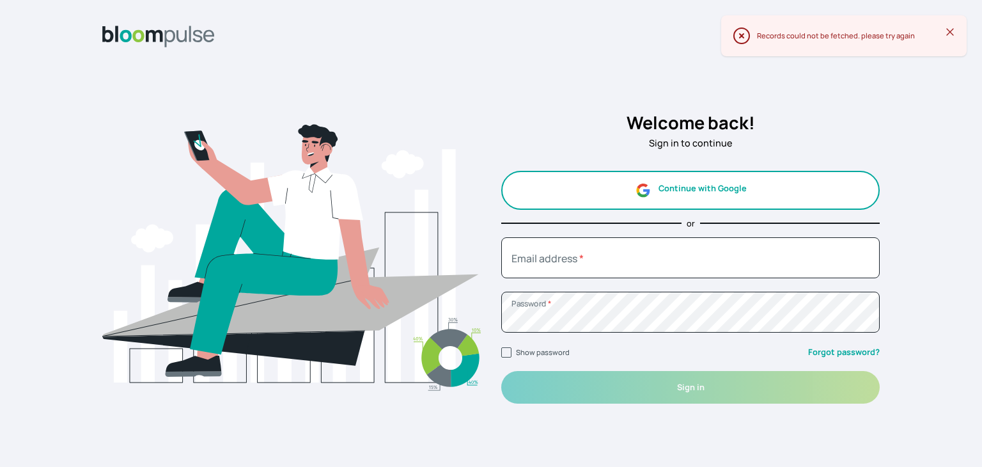  What do you see at coordinates (691, 123) in the screenshot?
I see `h2: Welcome back!` at bounding box center [691, 123].